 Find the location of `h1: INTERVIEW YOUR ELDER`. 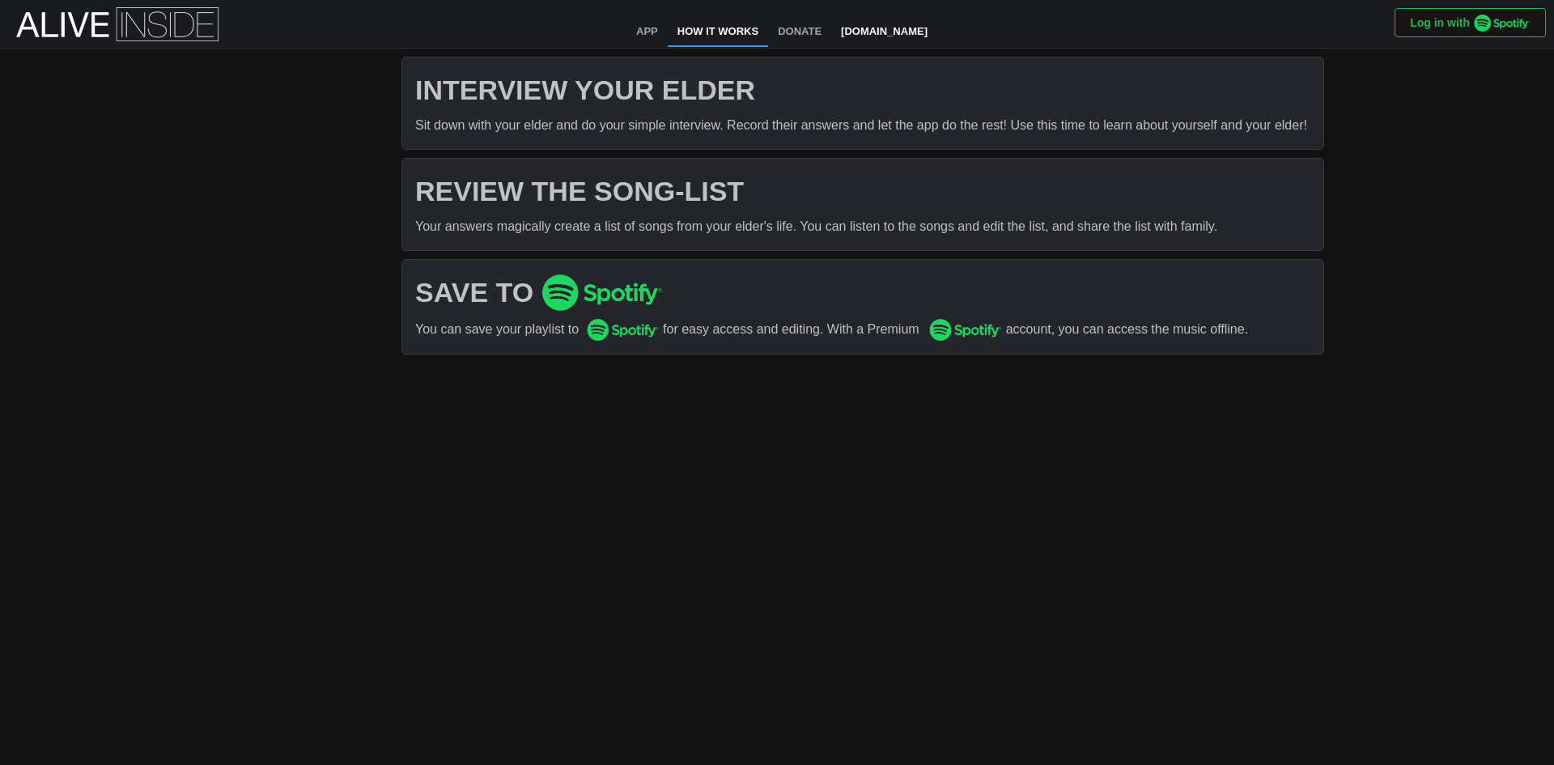

h1: INTERVIEW YOUR ELDER is located at coordinates (863, 90).